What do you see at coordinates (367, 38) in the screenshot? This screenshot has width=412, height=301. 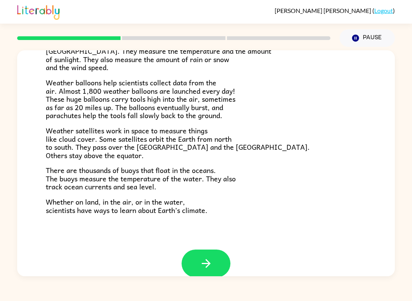 I see `button: Pause` at bounding box center [367, 38].